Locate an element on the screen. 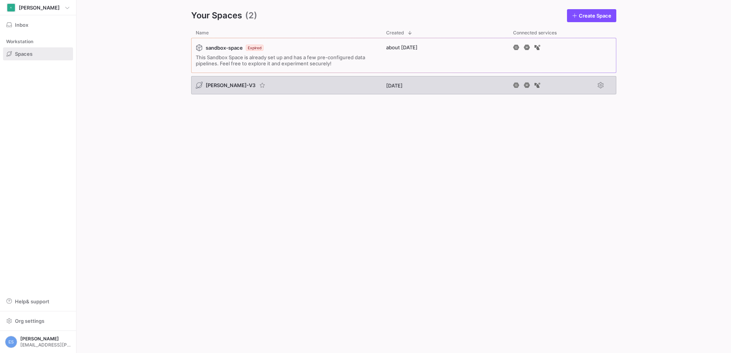 The width and height of the screenshot is (731, 353). button: Help& support is located at coordinates (38, 302).